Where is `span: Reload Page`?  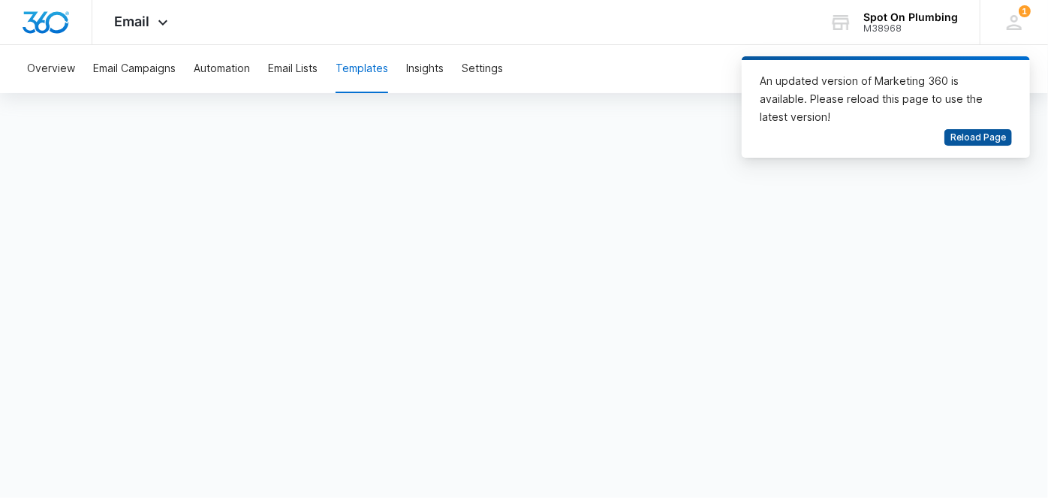 span: Reload Page is located at coordinates (978, 137).